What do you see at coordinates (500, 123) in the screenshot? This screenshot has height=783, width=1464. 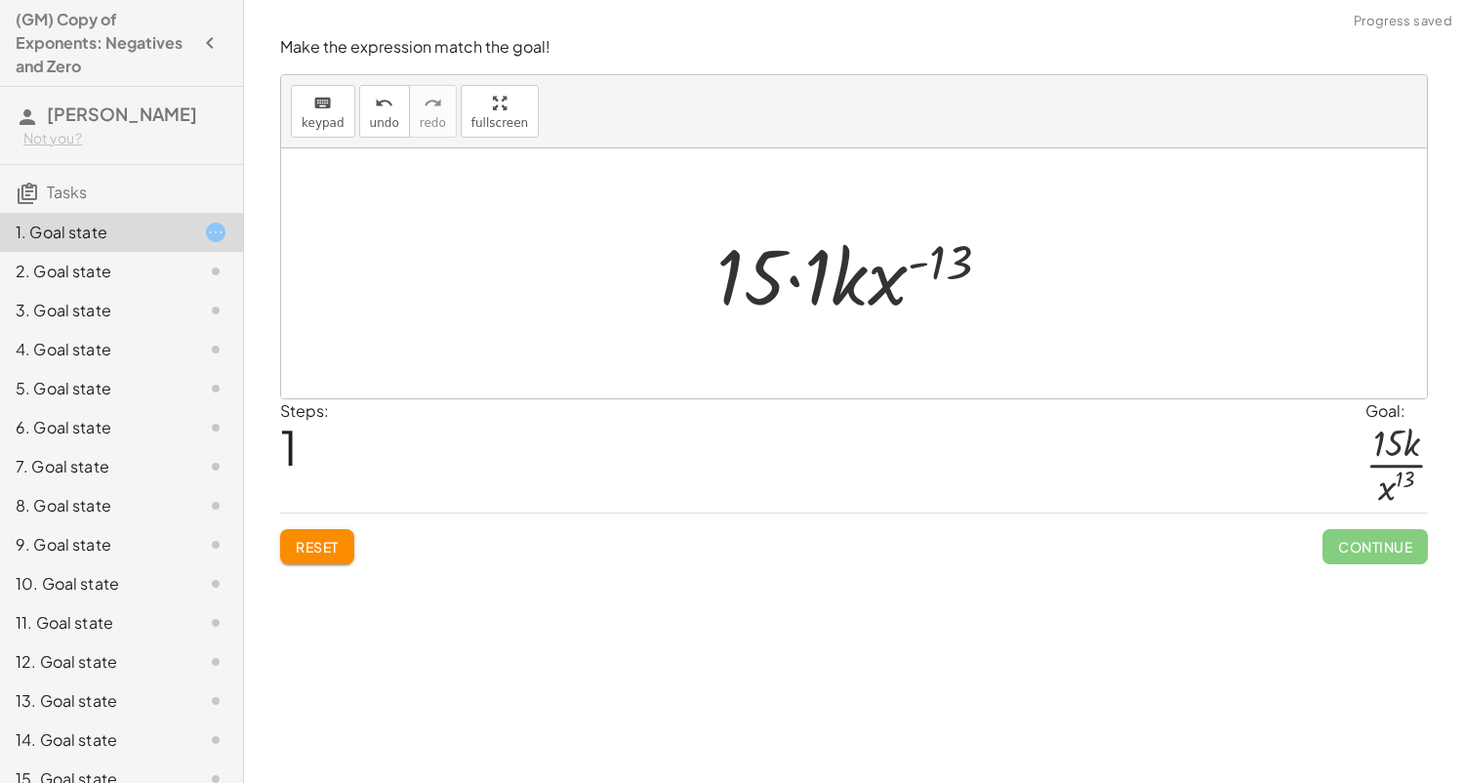 I see `span: fullscreen` at bounding box center [500, 123].